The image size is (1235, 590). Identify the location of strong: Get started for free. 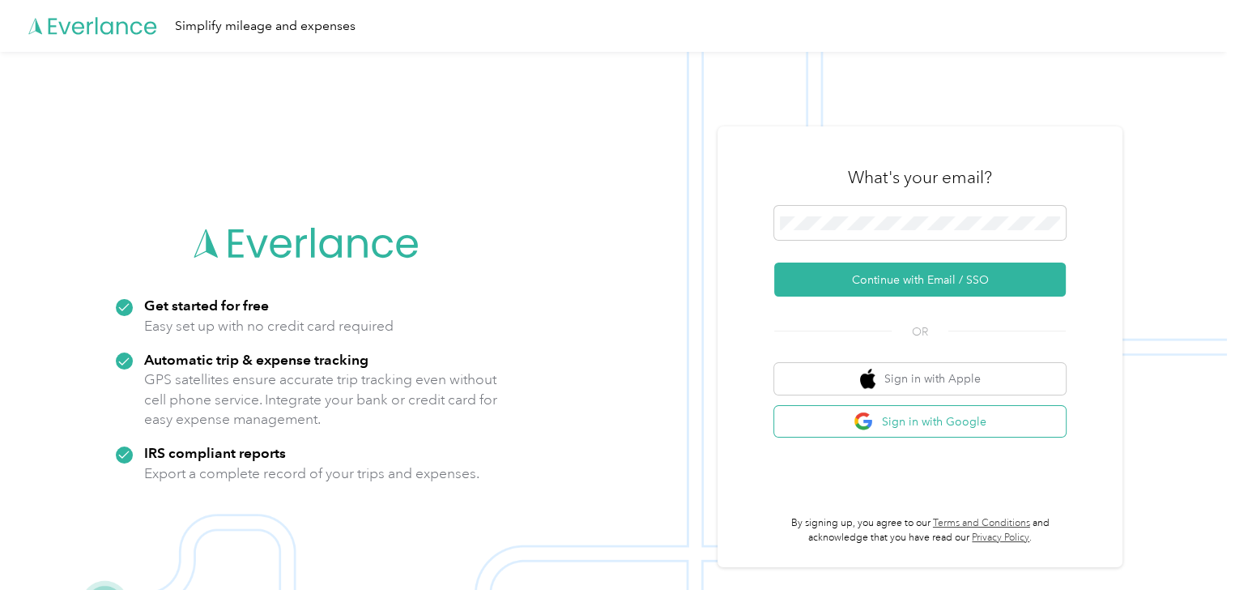
(207, 304).